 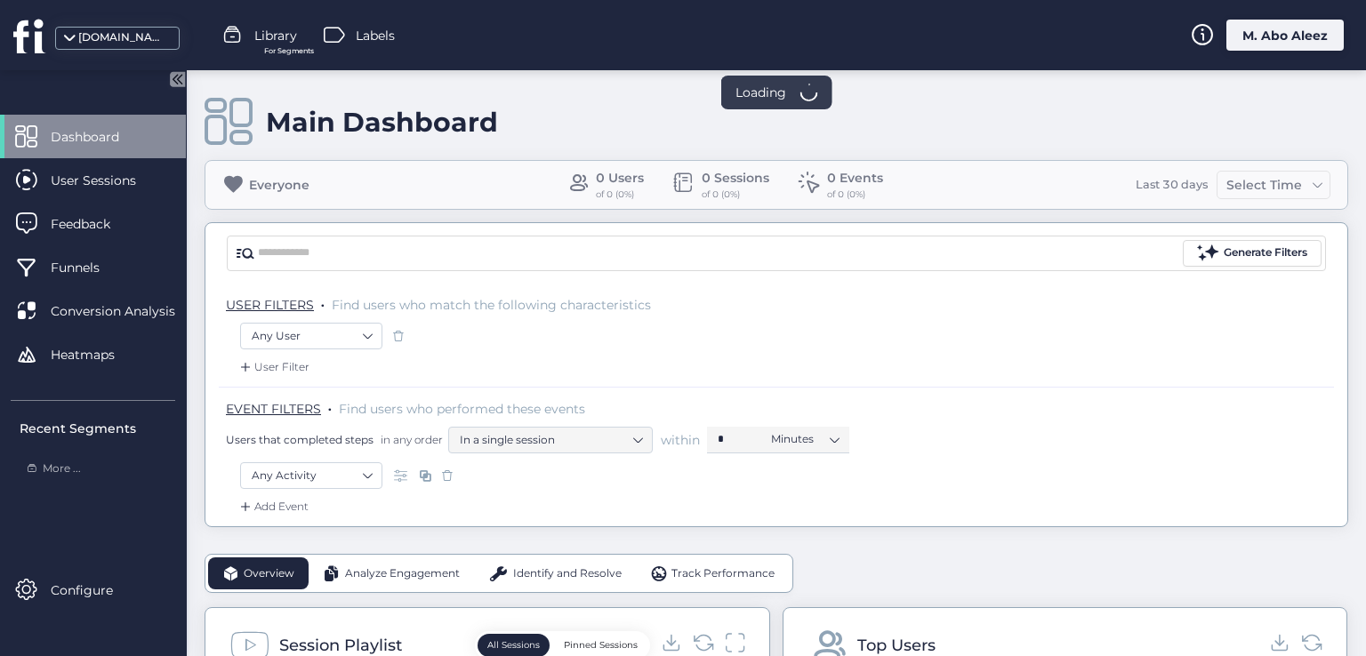 I want to click on span: For Segments, so click(x=289, y=51).